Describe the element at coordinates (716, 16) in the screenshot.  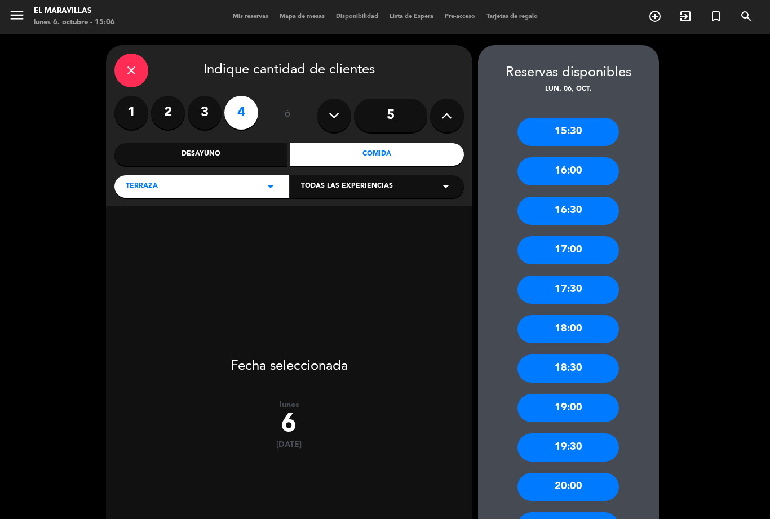
I see `span: Reserva especial` at that location.